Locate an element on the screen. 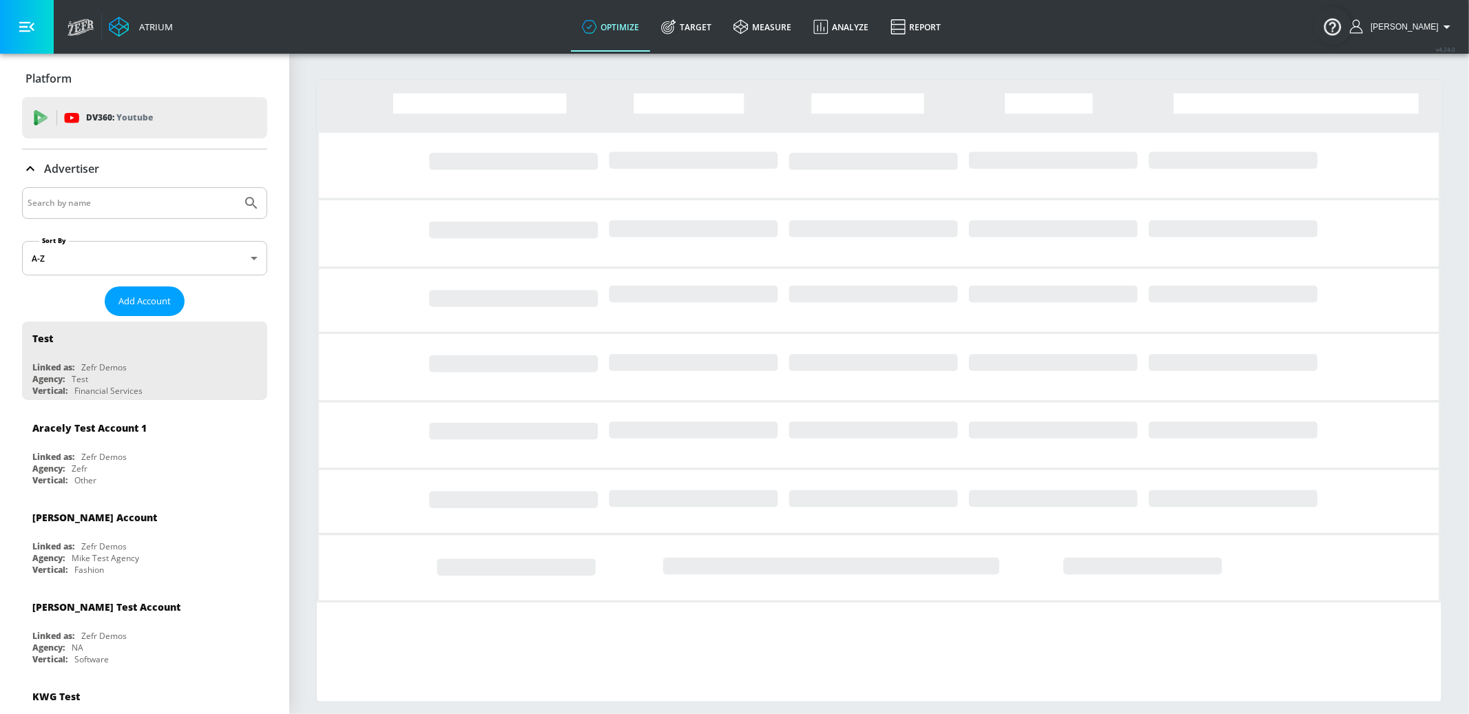  div: Advertiser is located at coordinates (145, 169).